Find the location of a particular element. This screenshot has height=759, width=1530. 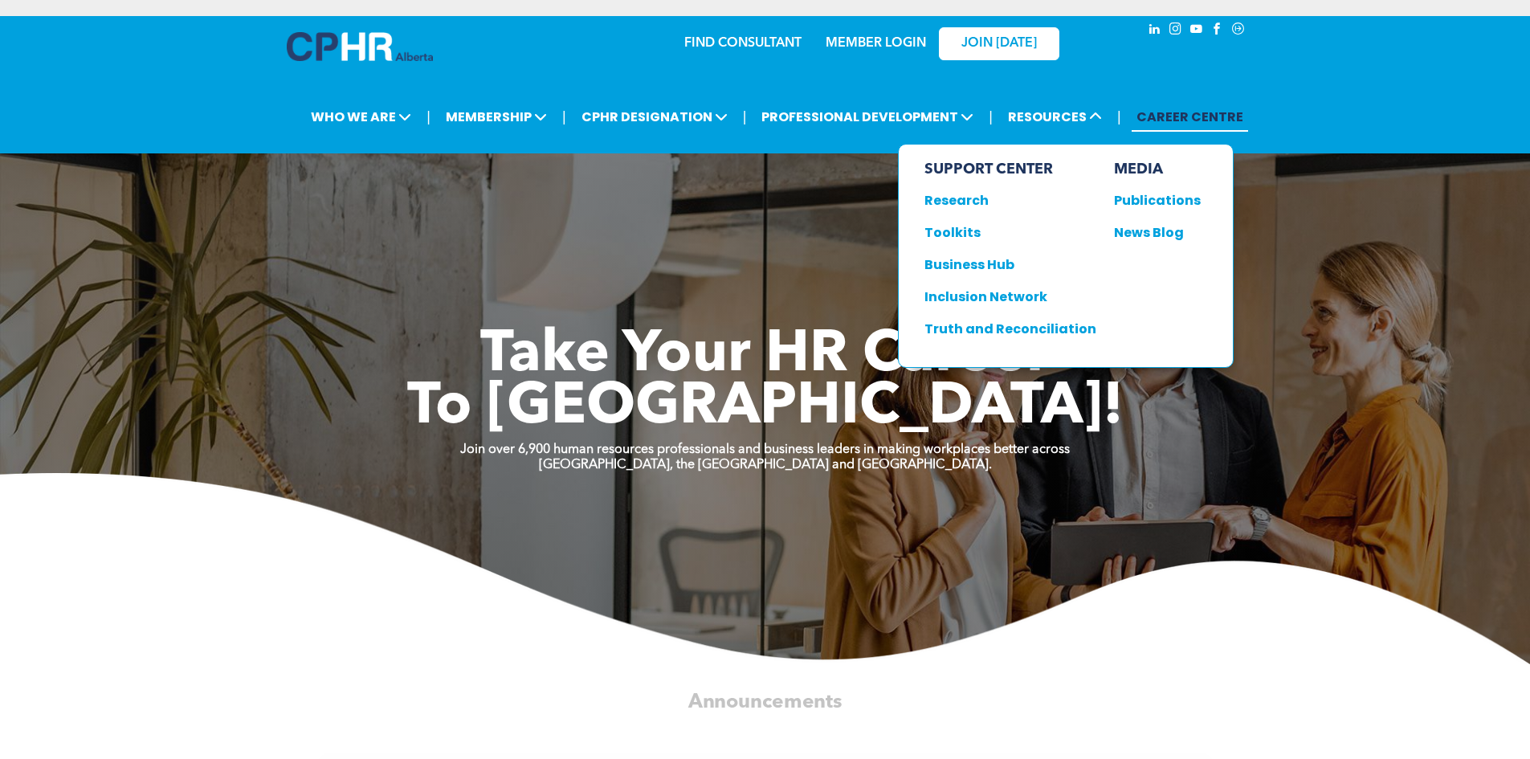

div: Truth and Reconciliation is located at coordinates (1002, 328).